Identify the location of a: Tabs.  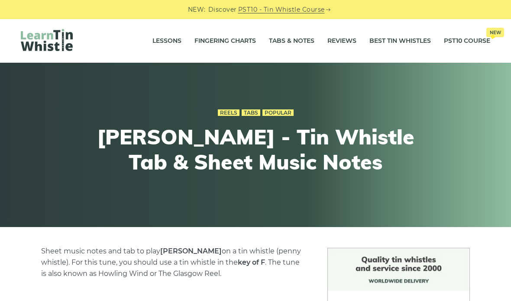
(251, 113).